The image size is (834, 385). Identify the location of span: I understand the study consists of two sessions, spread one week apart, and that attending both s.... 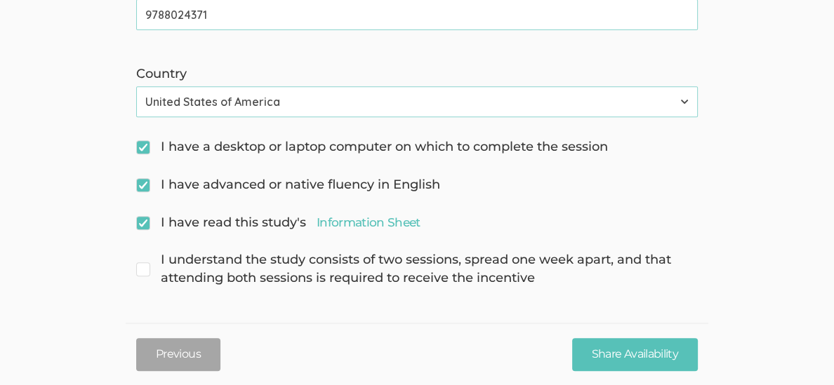
(417, 269).